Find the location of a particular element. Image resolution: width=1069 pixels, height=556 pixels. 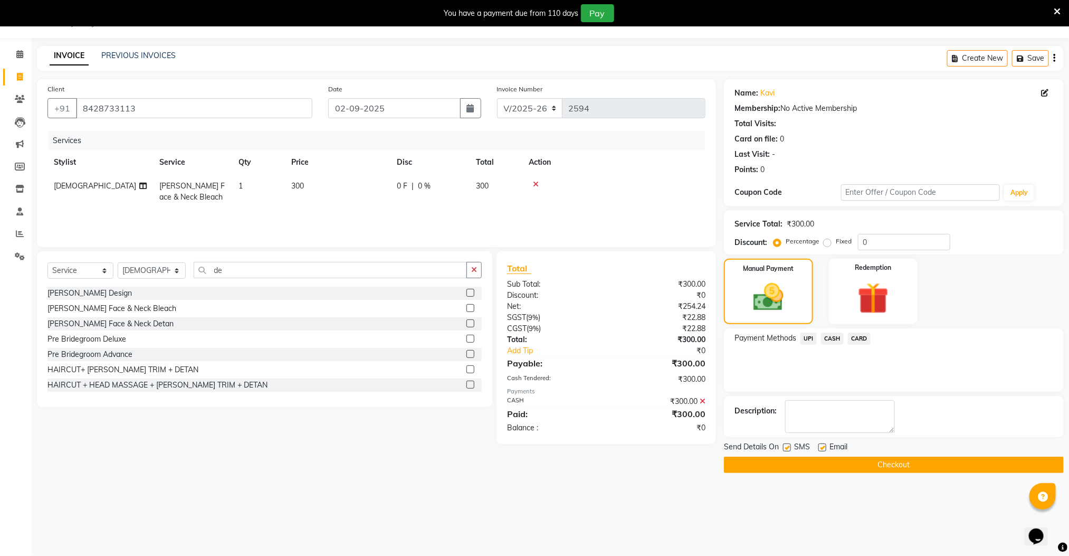

div: ₹254.24 is located at coordinates (660, 306).